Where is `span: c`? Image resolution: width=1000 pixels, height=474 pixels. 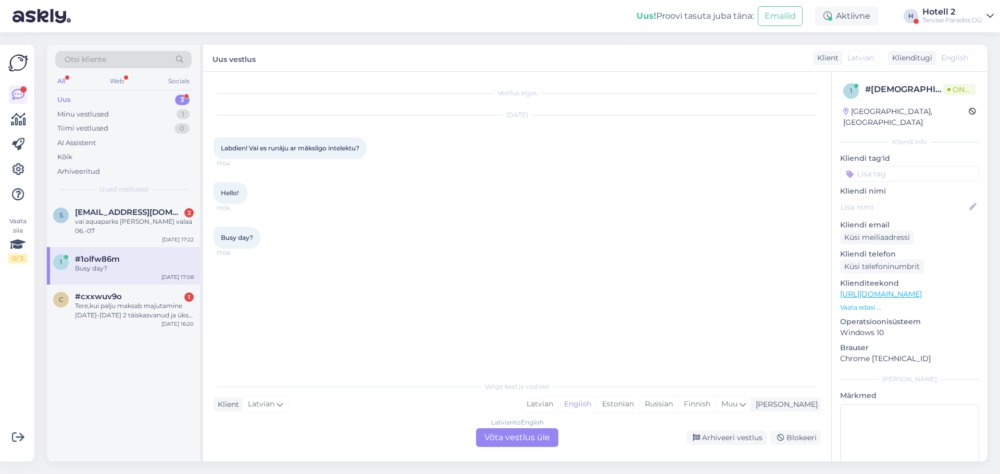 span: c is located at coordinates (61, 299).